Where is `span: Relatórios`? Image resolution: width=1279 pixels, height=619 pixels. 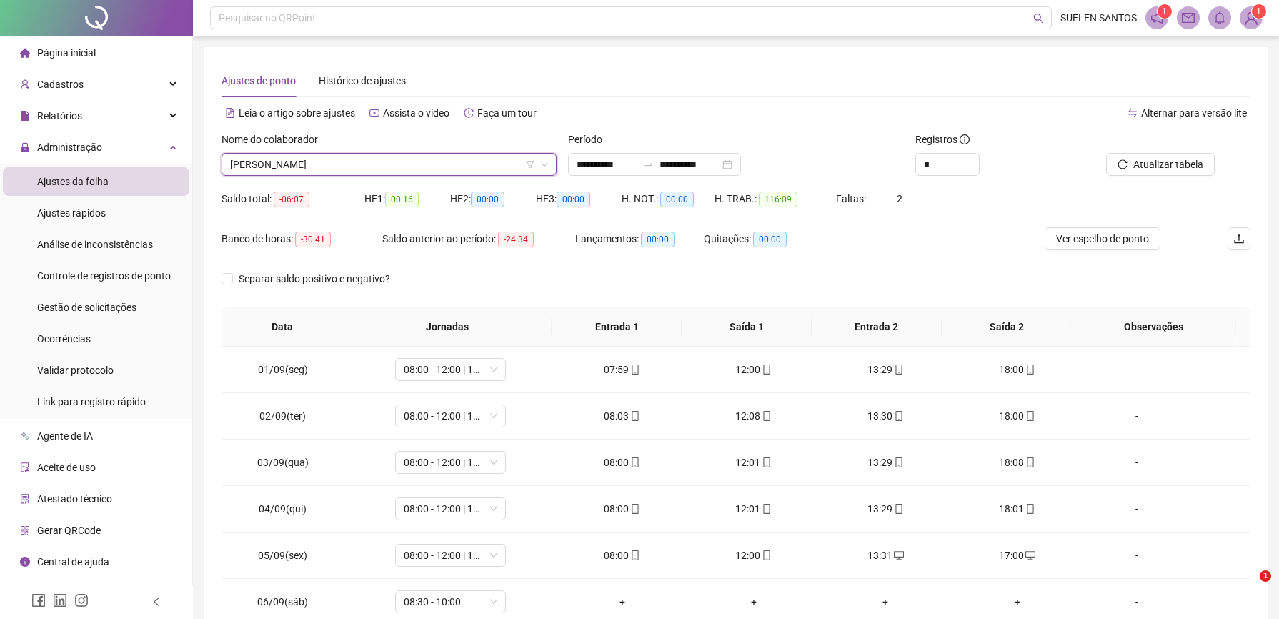 span: Relatórios is located at coordinates (59, 116).